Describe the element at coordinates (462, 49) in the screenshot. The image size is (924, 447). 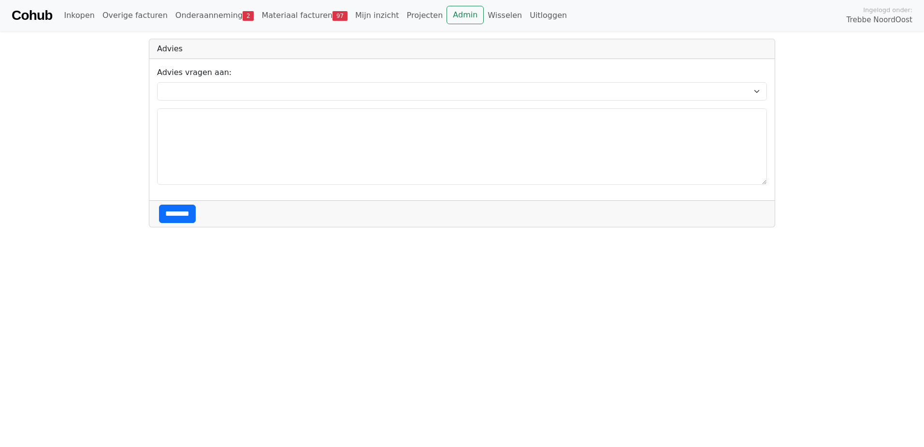
I see `div: Advies` at that location.